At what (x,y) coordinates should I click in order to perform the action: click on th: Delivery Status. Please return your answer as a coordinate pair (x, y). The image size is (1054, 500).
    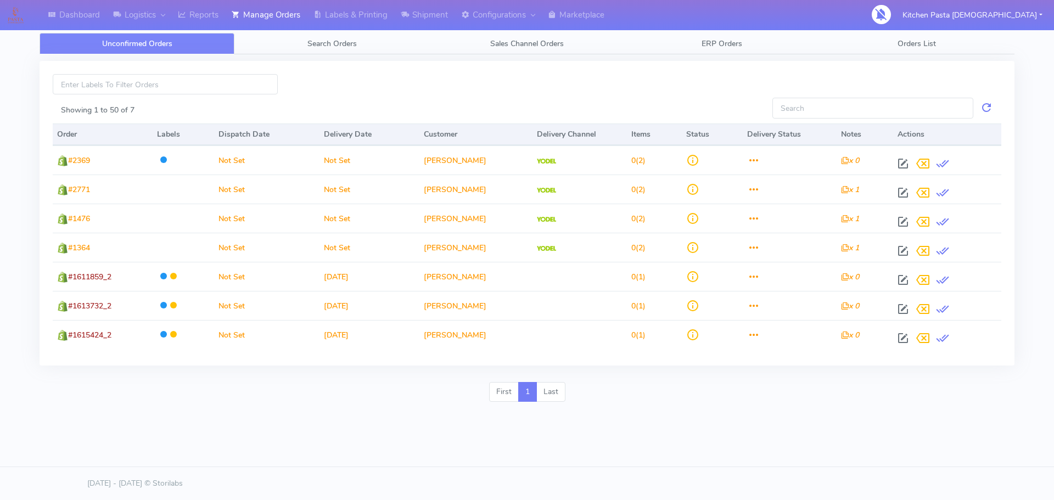
    Looking at the image, I should click on (789, 134).